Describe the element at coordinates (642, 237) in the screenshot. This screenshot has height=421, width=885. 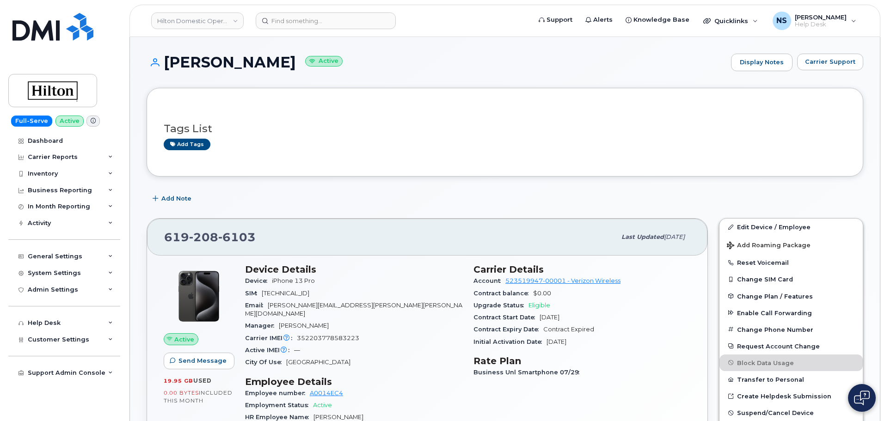
I see `span: Last updated` at that location.